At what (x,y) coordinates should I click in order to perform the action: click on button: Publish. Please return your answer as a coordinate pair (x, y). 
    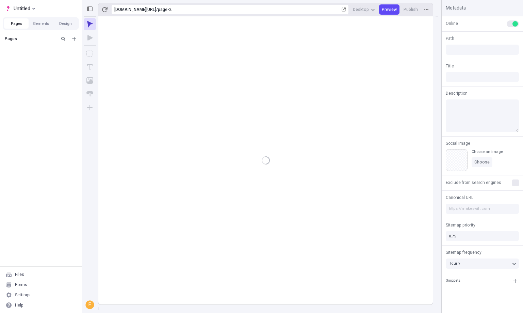
    Looking at the image, I should click on (411, 10).